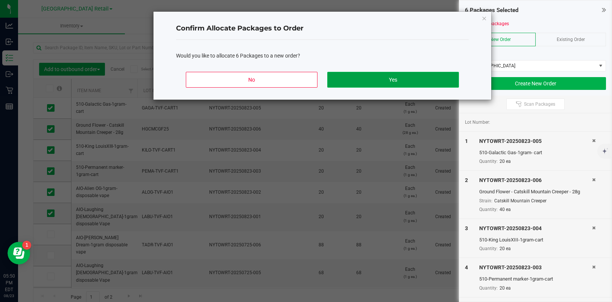  What do you see at coordinates (322, 29) in the screenshot?
I see `h4: Confirm Allocate Packages to Order` at bounding box center [322, 29].